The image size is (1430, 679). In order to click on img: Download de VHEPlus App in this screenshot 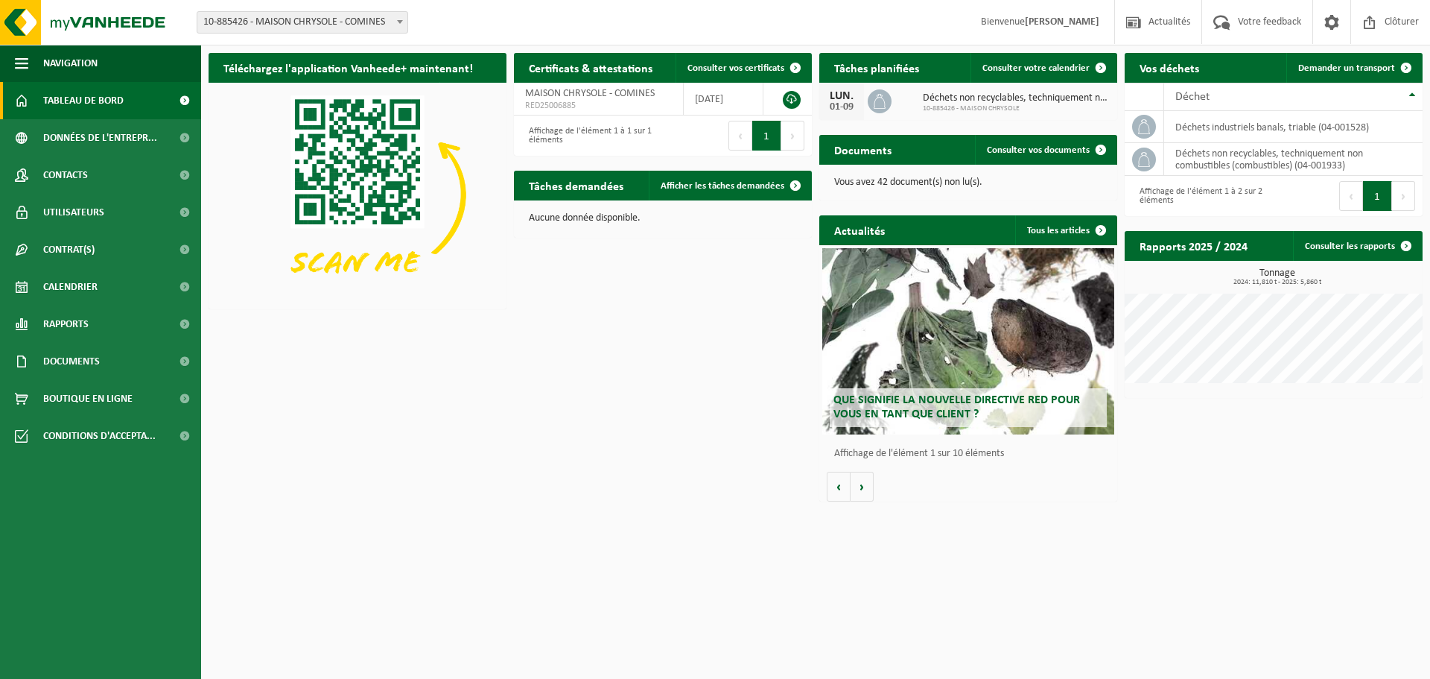, I will do `click(358, 194)`.